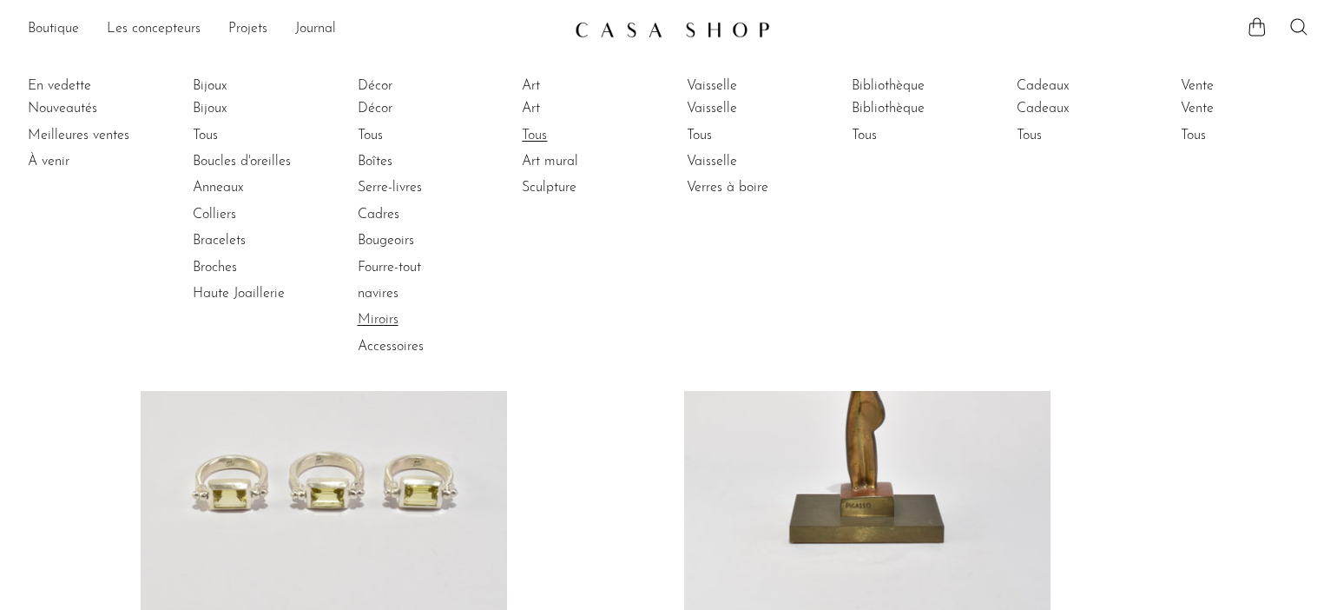 This screenshot has width=1337, height=610. Describe the element at coordinates (248, 30) in the screenshot. I see `a: Projets` at that location.